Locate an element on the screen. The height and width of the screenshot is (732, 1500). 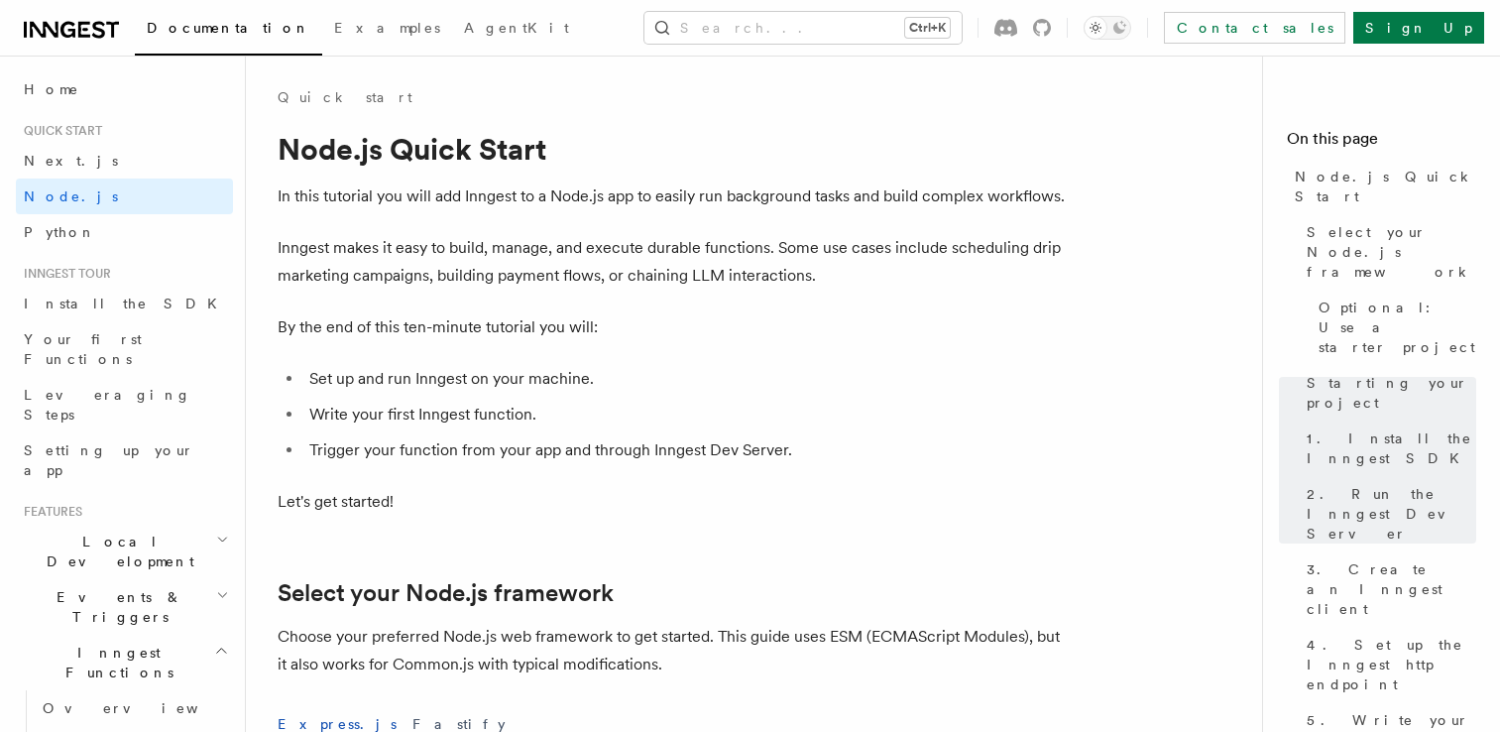
span: Starting your project is located at coordinates (1391, 393).